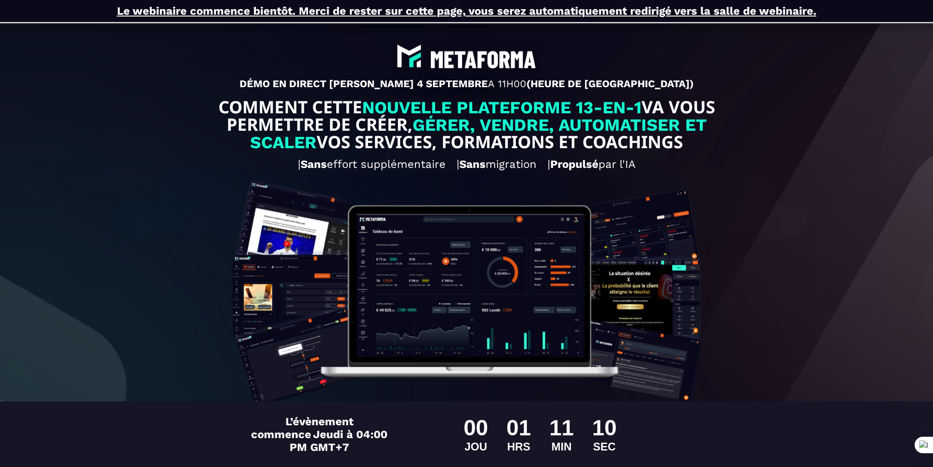  What do you see at coordinates (466, 125) in the screenshot?
I see `text: COMMENT CETTE VA VOUS PERMETTRE DE CRÉER, VOS SERVICES, FORMATIONS ET COACHINGS` at bounding box center [466, 125].